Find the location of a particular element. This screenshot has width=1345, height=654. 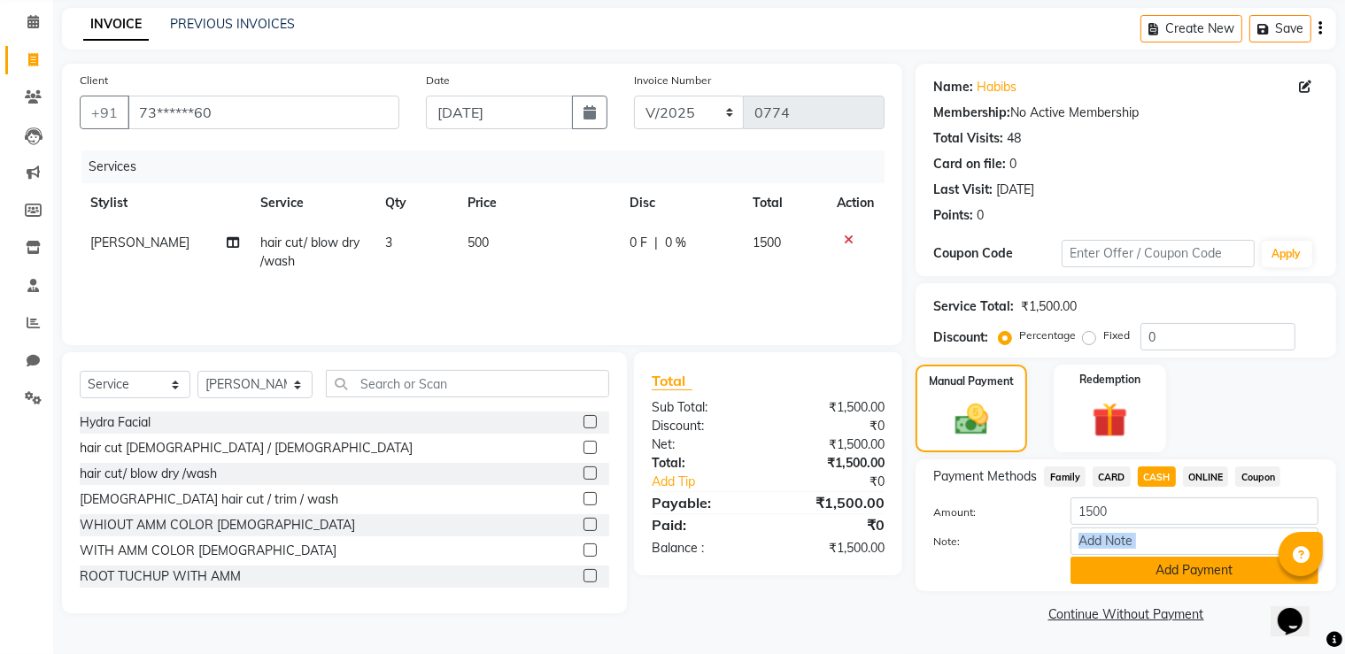

a: Habibs is located at coordinates (996, 87).